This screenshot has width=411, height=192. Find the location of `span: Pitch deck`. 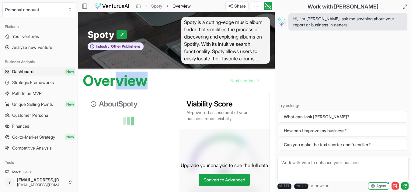

span: Pitch deck is located at coordinates (22, 173).